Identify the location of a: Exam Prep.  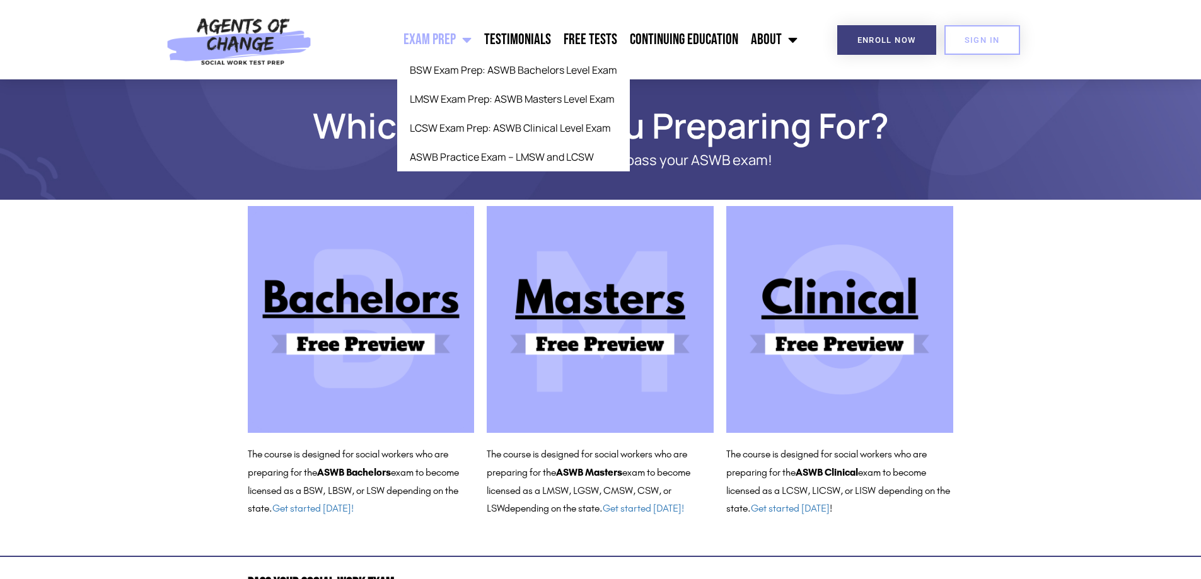
(437, 40).